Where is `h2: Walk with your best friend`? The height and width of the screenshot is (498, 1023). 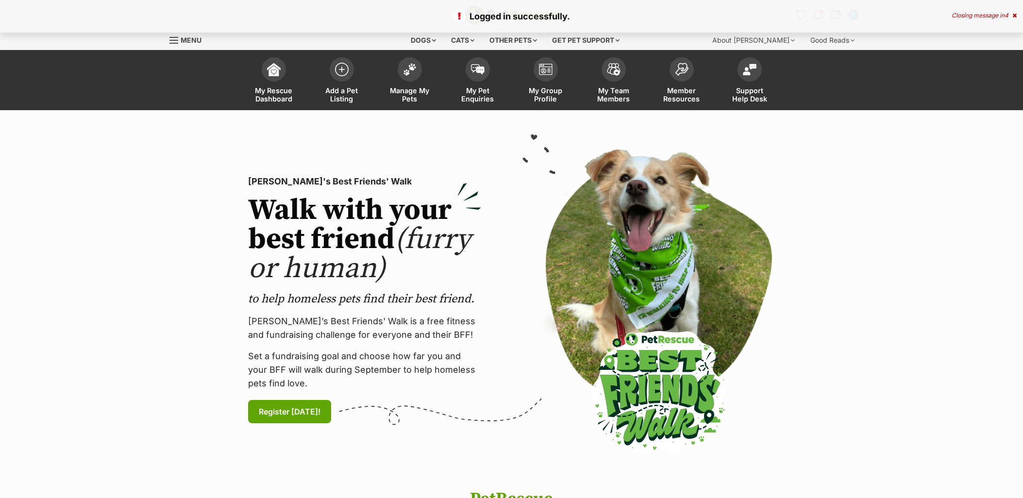
h2: Walk with your best friend is located at coordinates (365, 240).